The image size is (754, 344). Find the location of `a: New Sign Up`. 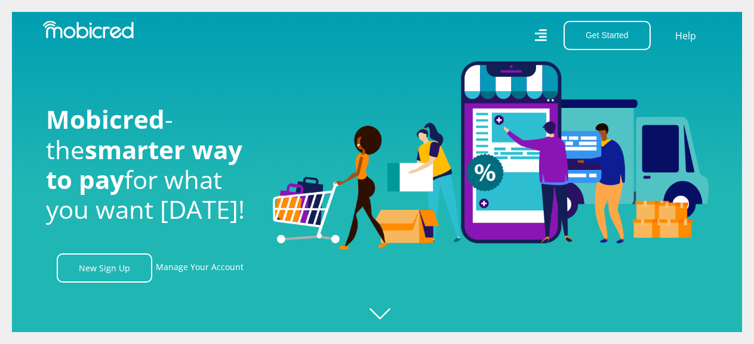

a: New Sign Up is located at coordinates (104, 268).